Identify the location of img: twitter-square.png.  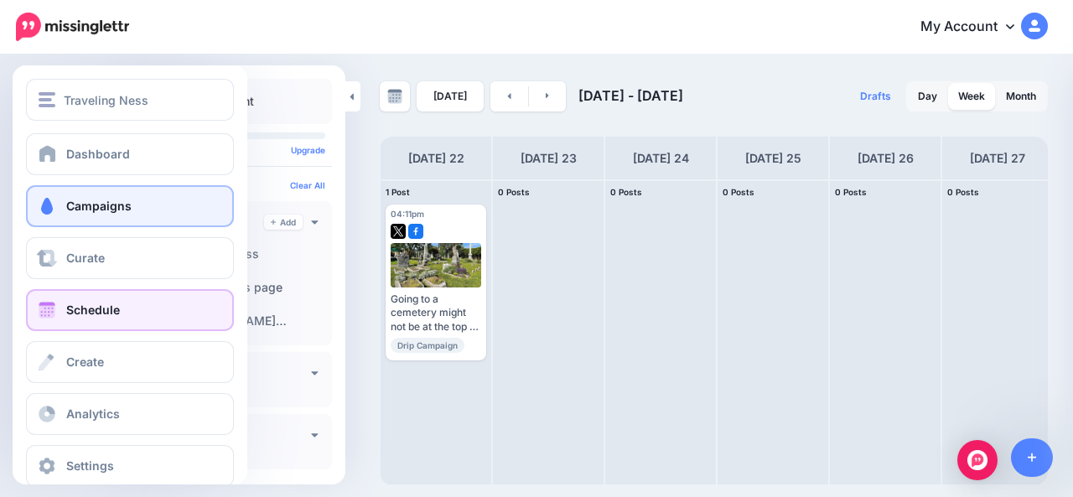
(398, 231).